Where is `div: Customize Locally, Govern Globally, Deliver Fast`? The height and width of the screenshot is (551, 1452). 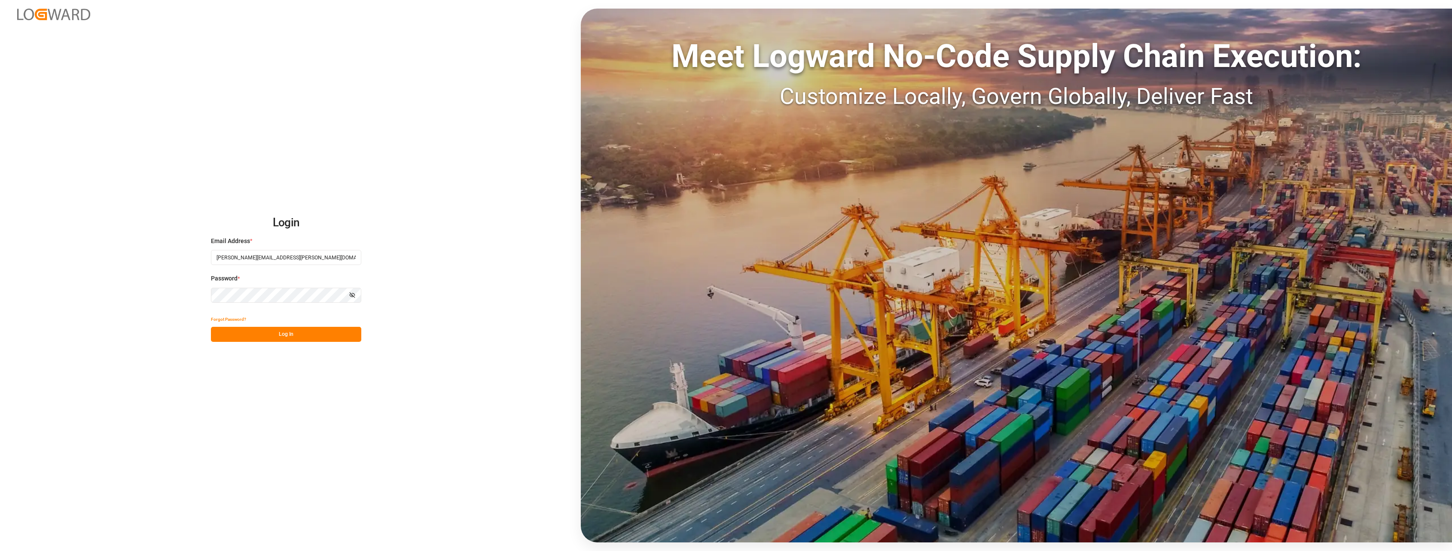 div: Customize Locally, Govern Globally, Deliver Fast is located at coordinates (1017, 97).